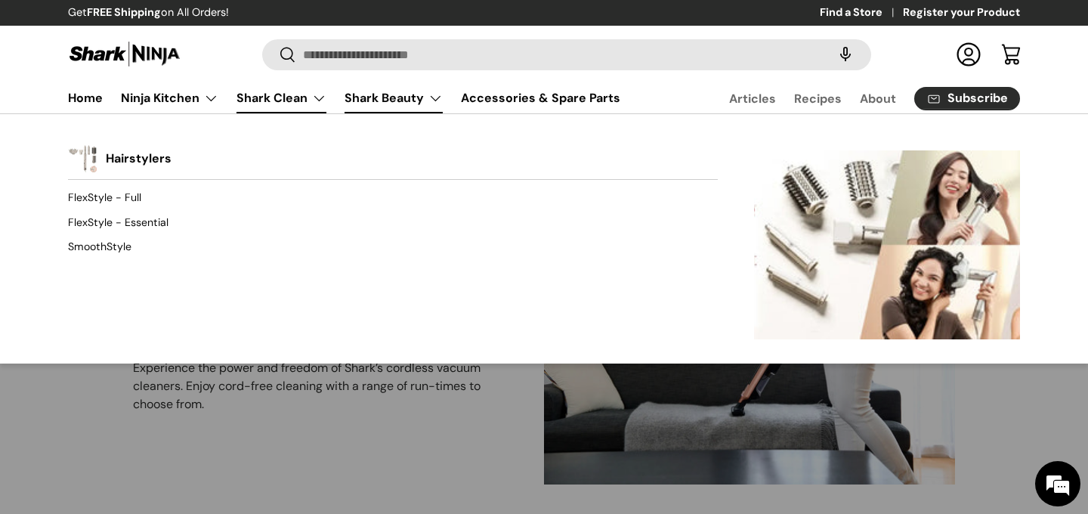 The height and width of the screenshot is (514, 1088). Describe the element at coordinates (818, 98) in the screenshot. I see `a: Recipes` at that location.